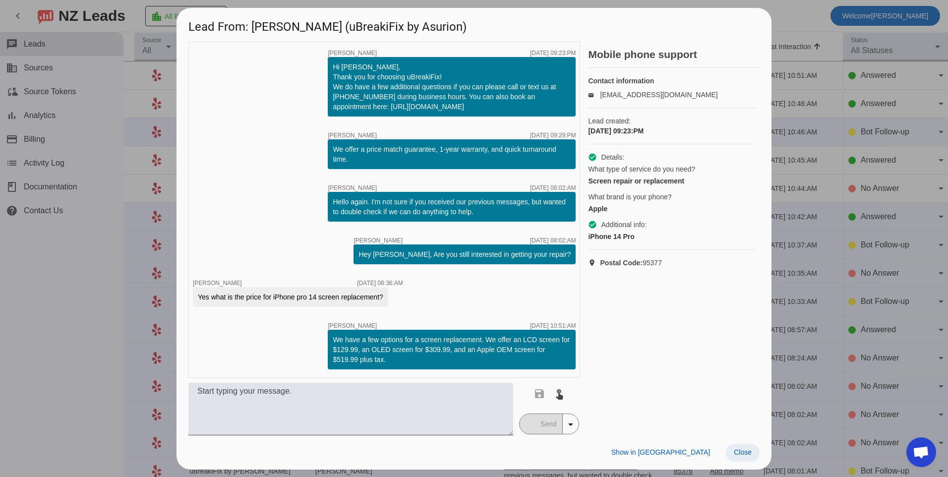  I want to click on button: Close, so click(743, 453).